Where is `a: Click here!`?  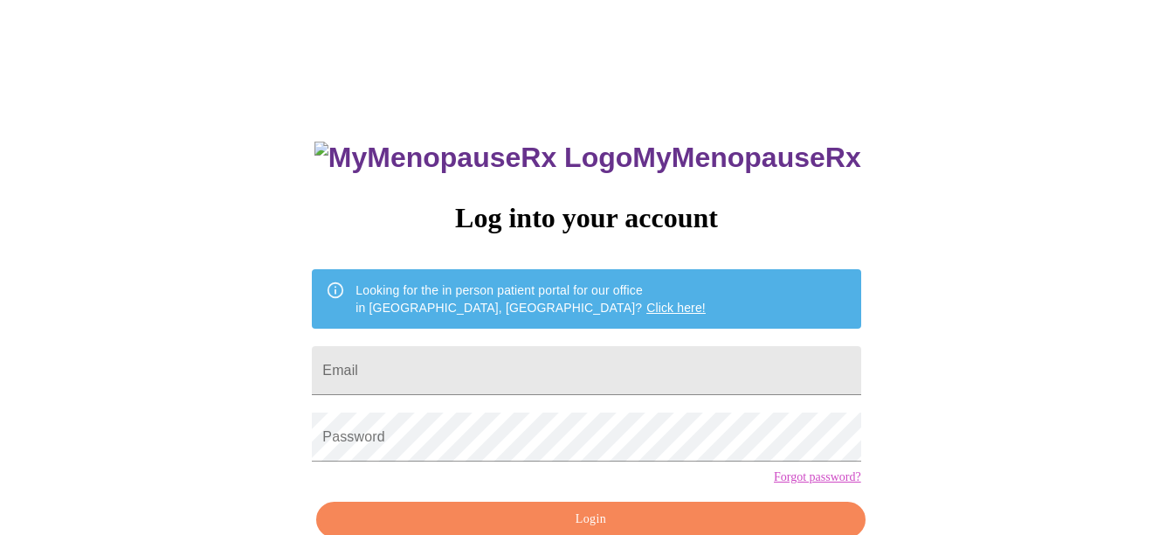 a: Click here! is located at coordinates (676, 308).